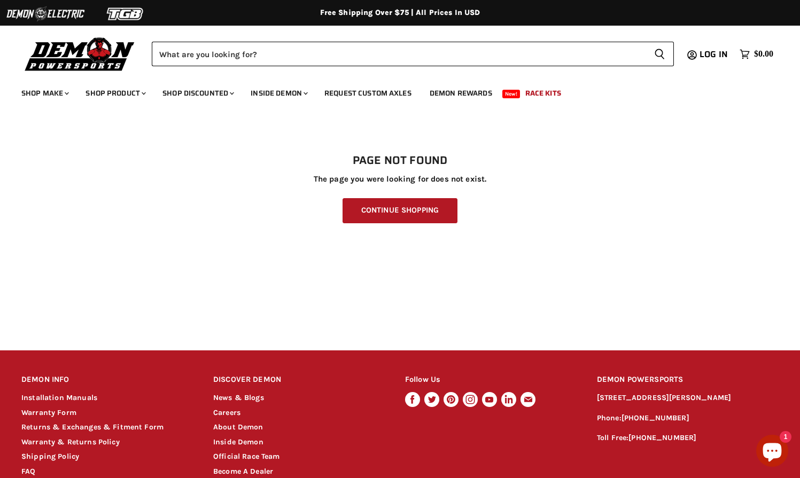  Describe the element at coordinates (71, 442) in the screenshot. I see `a: Warranty & Returns Policy` at that location.